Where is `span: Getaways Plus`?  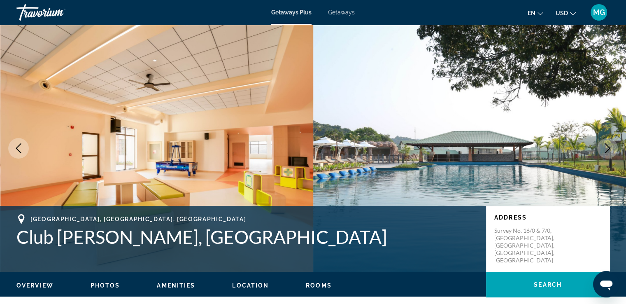
span: Getaways Plus is located at coordinates (292, 12).